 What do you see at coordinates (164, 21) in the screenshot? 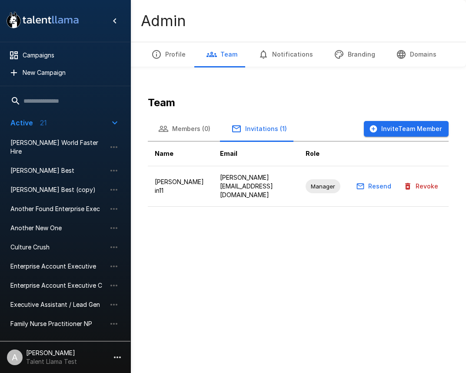
I see `h4: Admin` at bounding box center [164, 21].